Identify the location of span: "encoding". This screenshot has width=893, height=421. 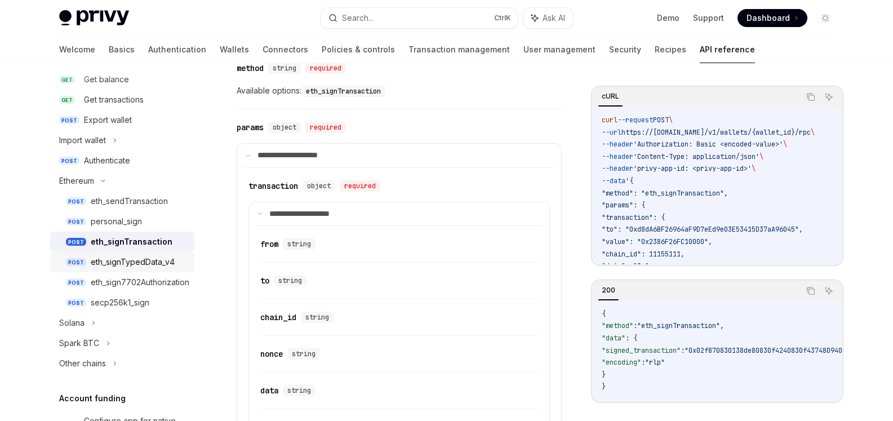
(622, 362).